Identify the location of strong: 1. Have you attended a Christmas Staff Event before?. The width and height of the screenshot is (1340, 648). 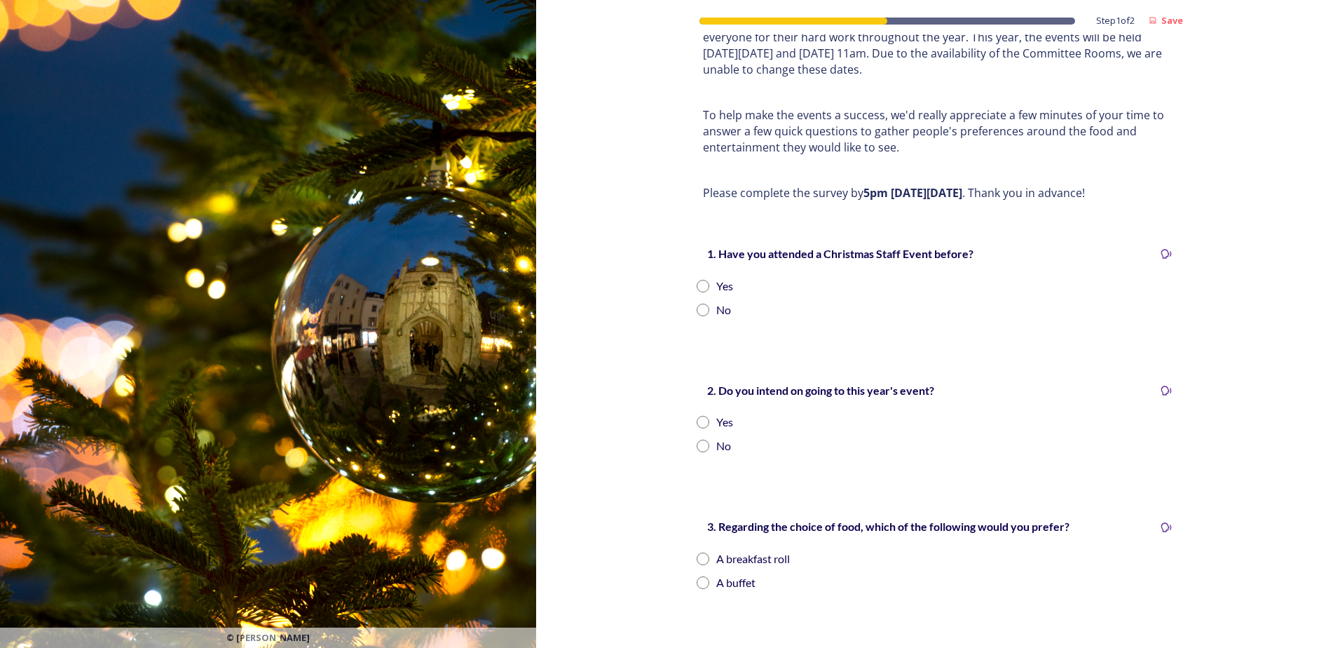
(841, 253).